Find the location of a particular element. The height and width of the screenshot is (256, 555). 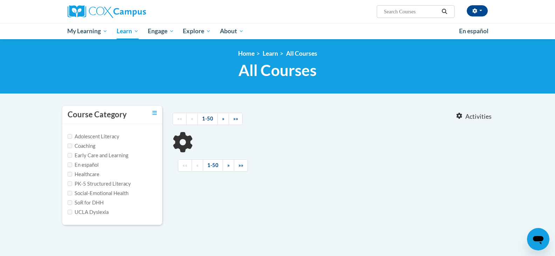

img: Cox Campus is located at coordinates (107, 12).